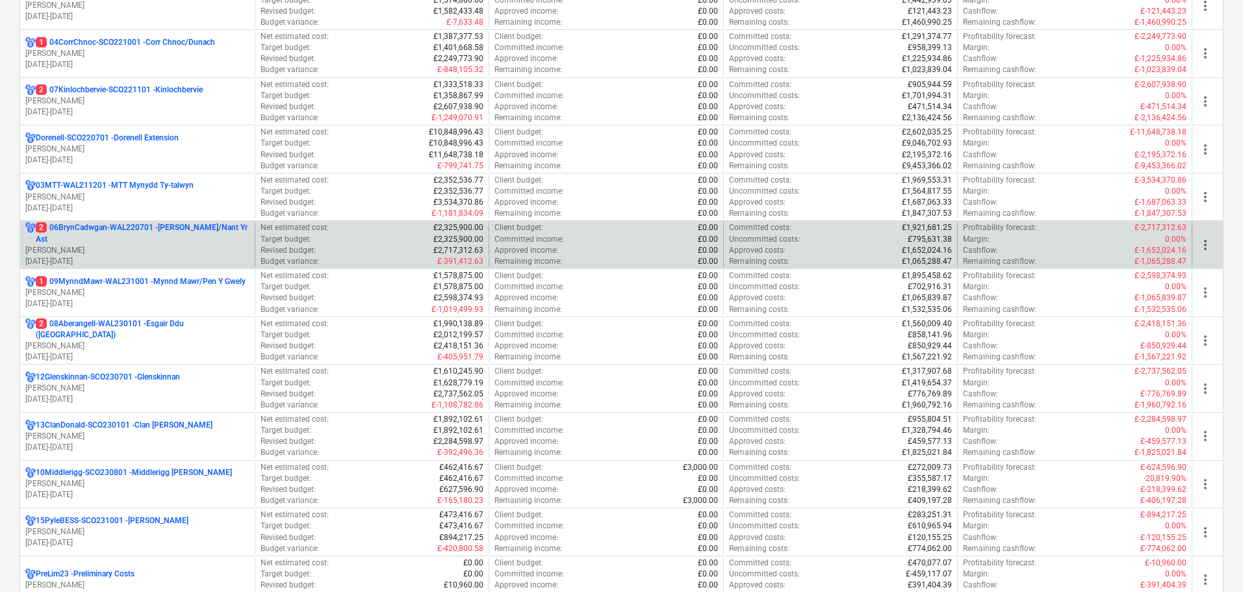 The image size is (1243, 592). I want to click on p: Profitability forecast :, so click(999, 132).